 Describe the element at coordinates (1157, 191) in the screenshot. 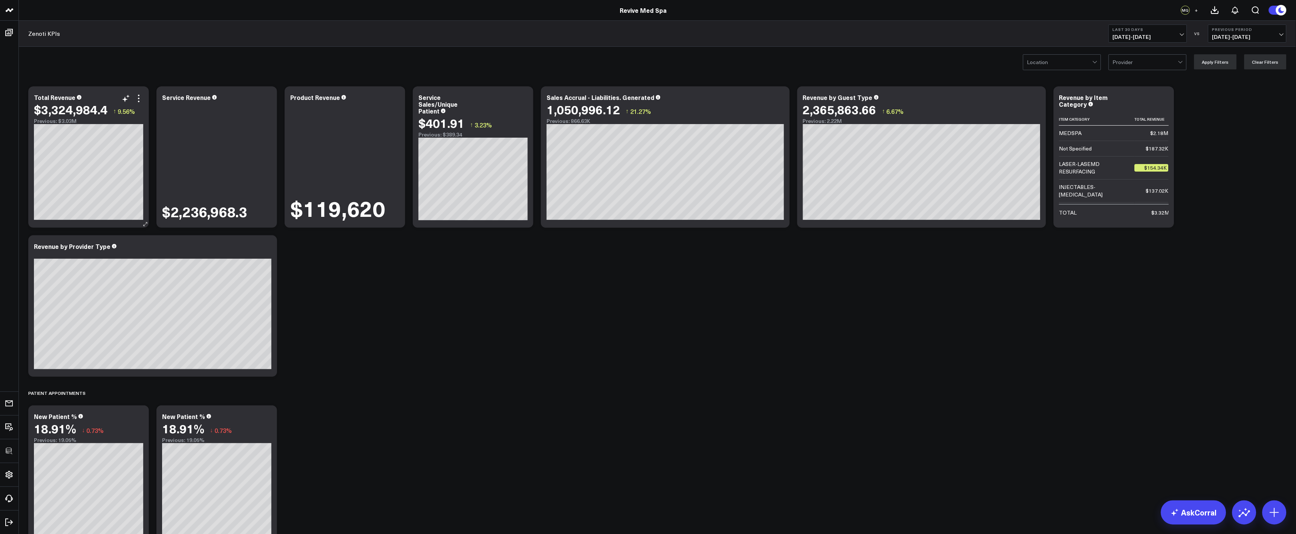

I see `div: $137.02K` at that location.